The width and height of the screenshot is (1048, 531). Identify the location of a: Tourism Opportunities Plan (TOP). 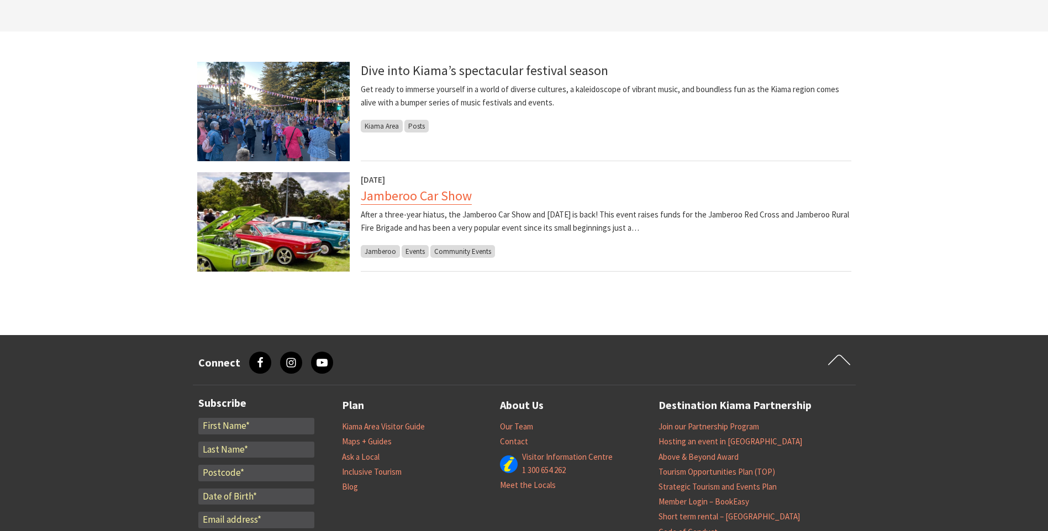
(716, 472).